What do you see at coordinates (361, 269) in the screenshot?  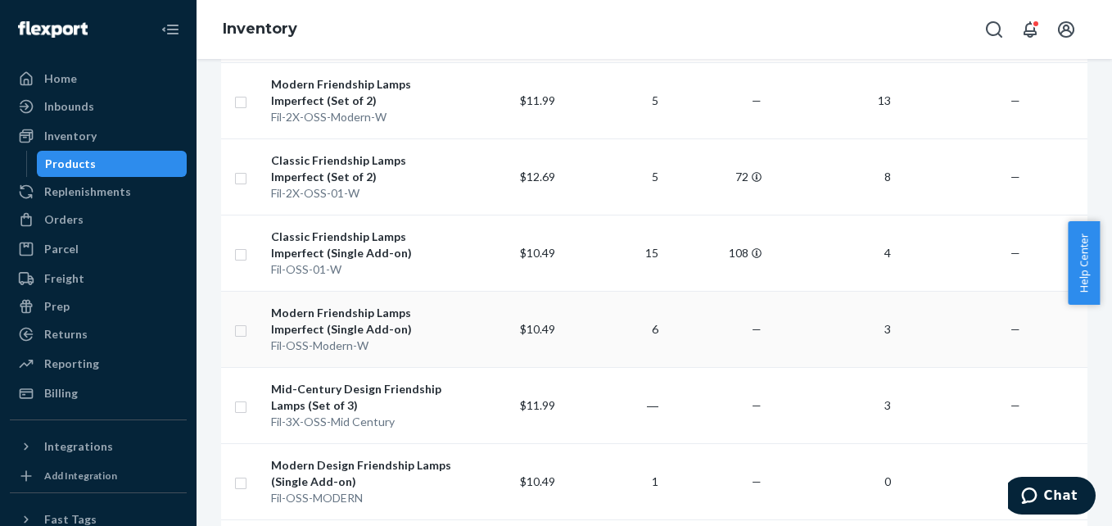 I see `div: Fil-OSS-01-W` at bounding box center [361, 269].